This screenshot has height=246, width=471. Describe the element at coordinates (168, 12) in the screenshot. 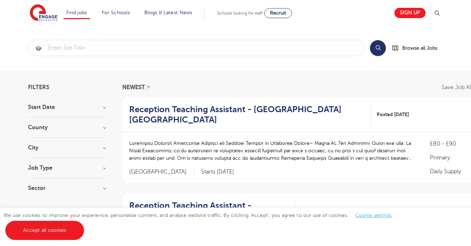

I see `a: Blogs & Latest News` at that location.